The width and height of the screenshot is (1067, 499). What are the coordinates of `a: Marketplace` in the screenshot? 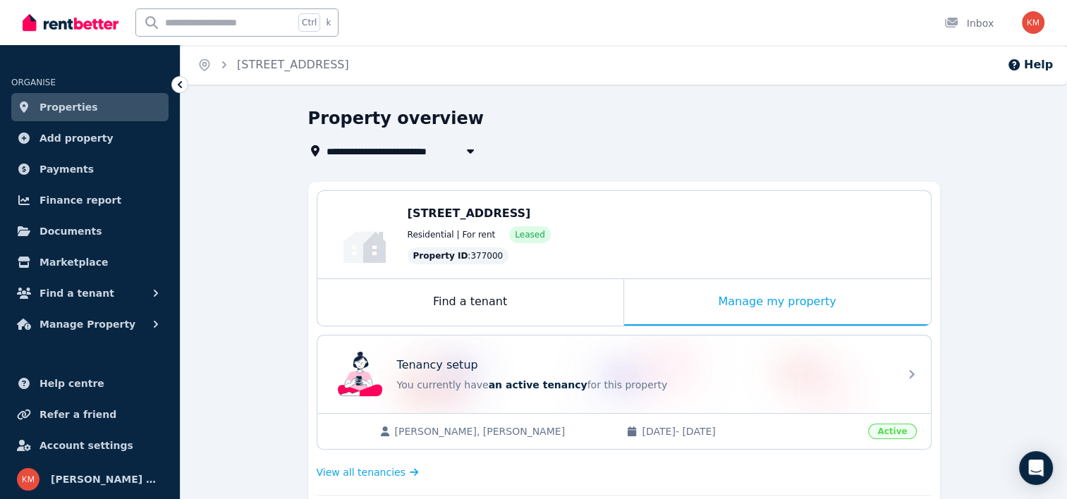 It's located at (90, 262).